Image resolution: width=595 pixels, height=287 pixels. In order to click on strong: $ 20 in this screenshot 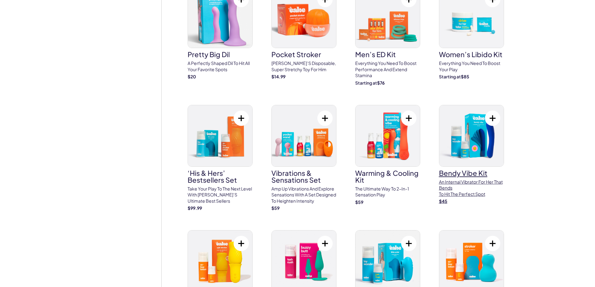, I will do `click(192, 77)`.